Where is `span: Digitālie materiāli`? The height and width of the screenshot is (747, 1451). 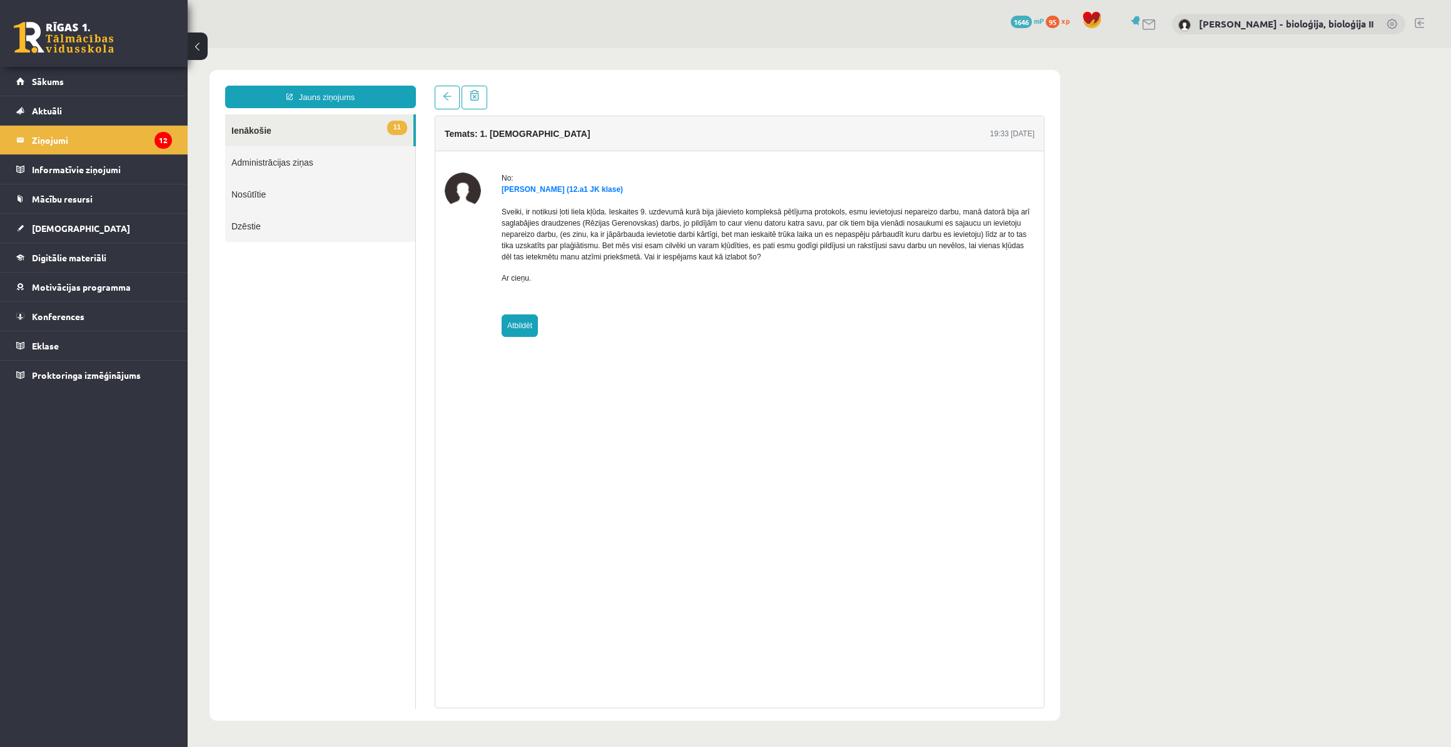
span: Digitālie materiāli is located at coordinates (69, 258).